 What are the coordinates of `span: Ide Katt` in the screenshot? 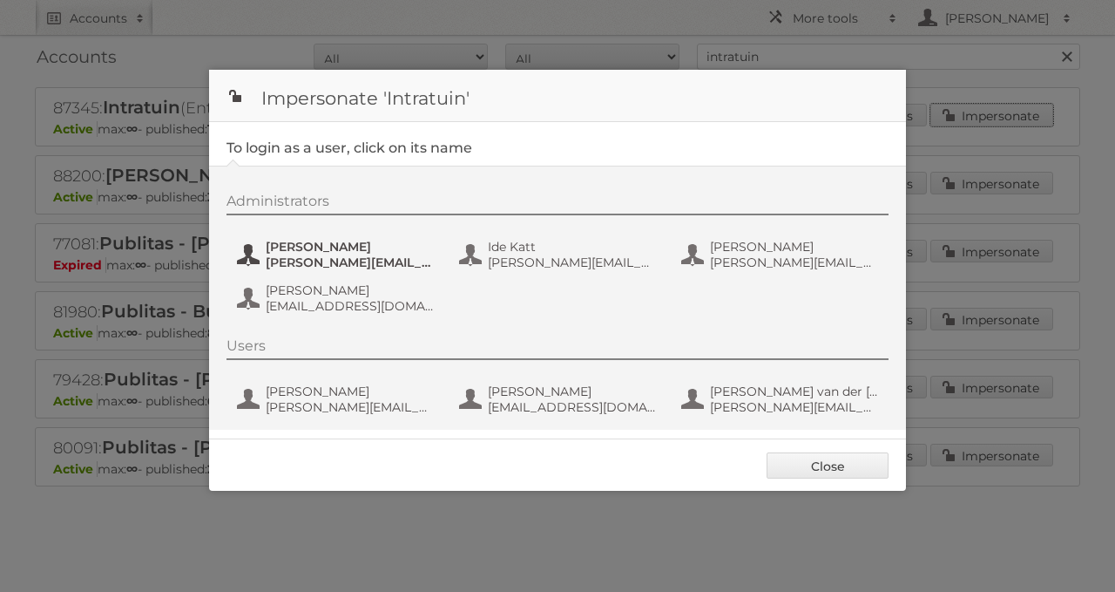 It's located at (572, 247).